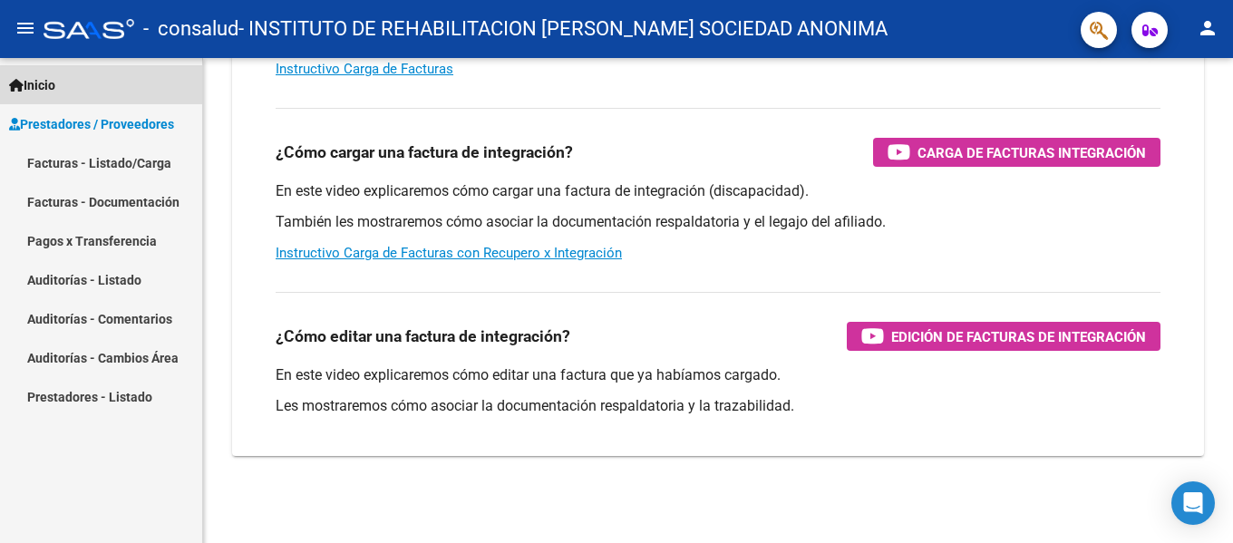  What do you see at coordinates (1018, 336) in the screenshot?
I see `span: Edición de Facturas de integración` at bounding box center [1018, 336].